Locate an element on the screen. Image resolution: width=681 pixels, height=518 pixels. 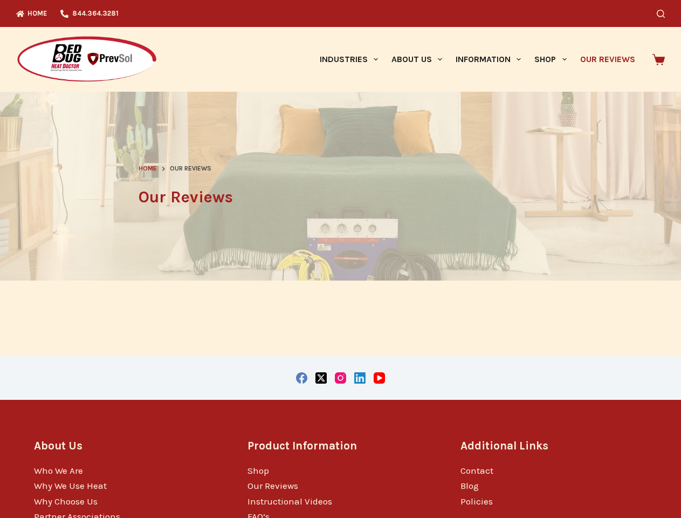
a: Industries is located at coordinates (348, 59).